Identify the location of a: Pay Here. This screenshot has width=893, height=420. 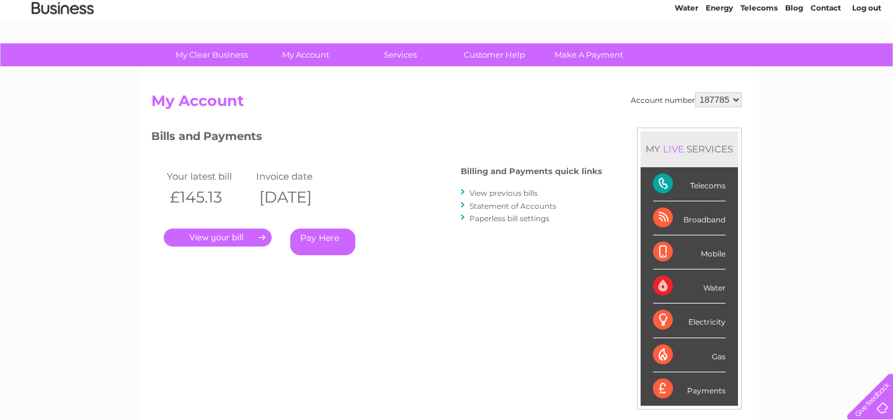
(322, 242).